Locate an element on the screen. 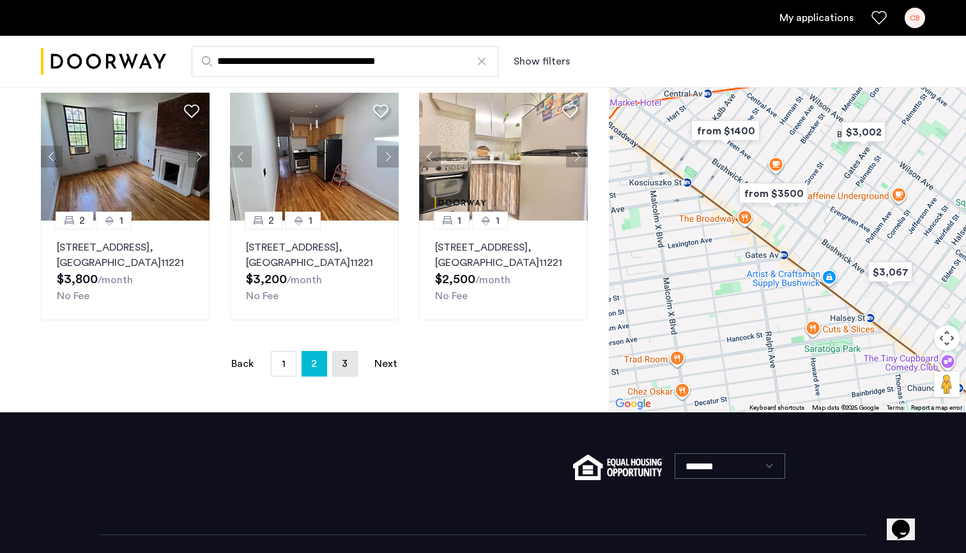  a: My application is located at coordinates (817, 18).